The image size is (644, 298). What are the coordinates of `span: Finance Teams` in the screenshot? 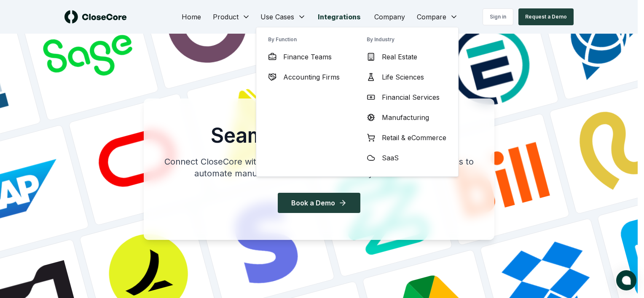 It's located at (307, 57).